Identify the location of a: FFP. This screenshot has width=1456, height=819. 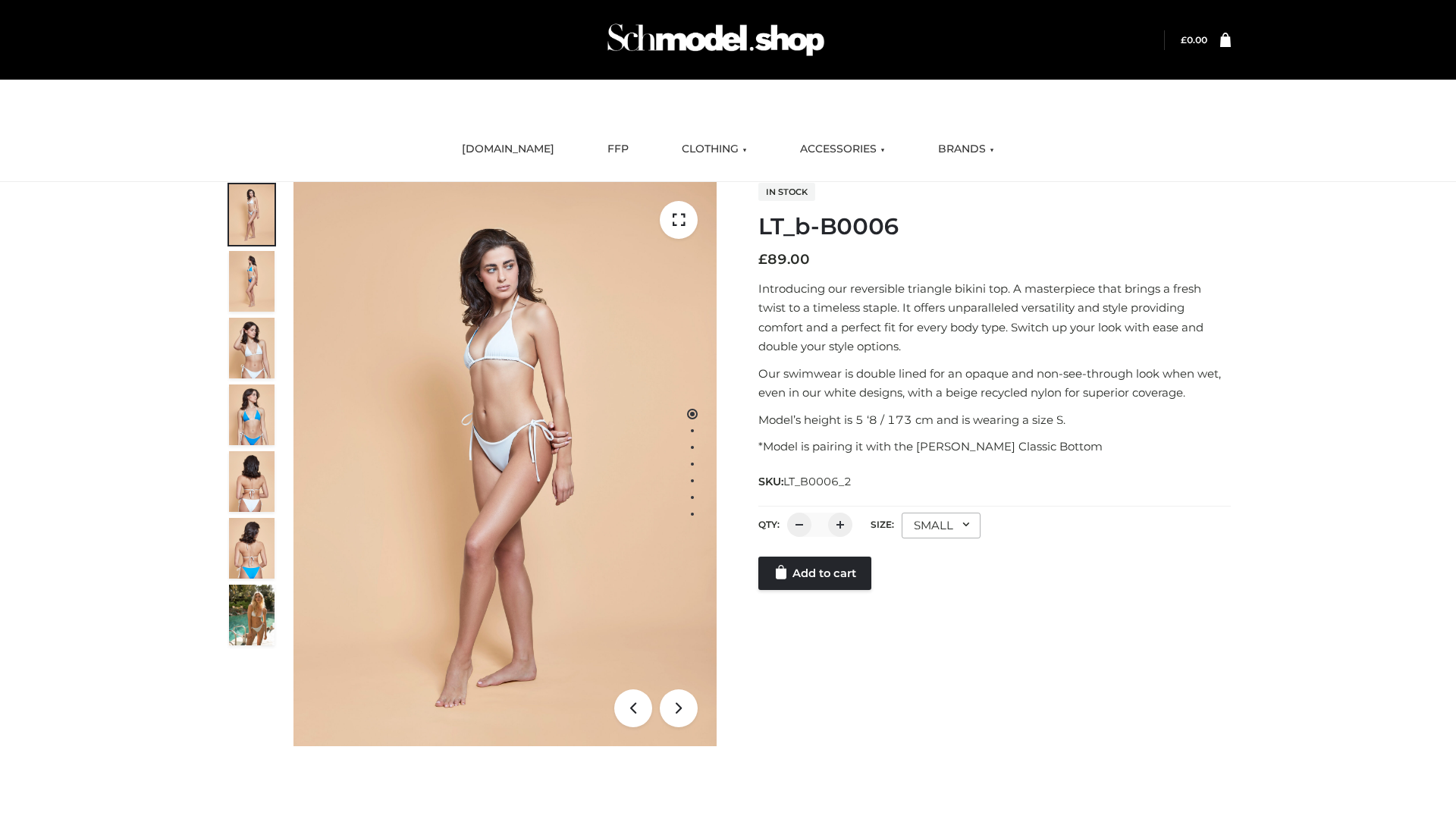
(618, 149).